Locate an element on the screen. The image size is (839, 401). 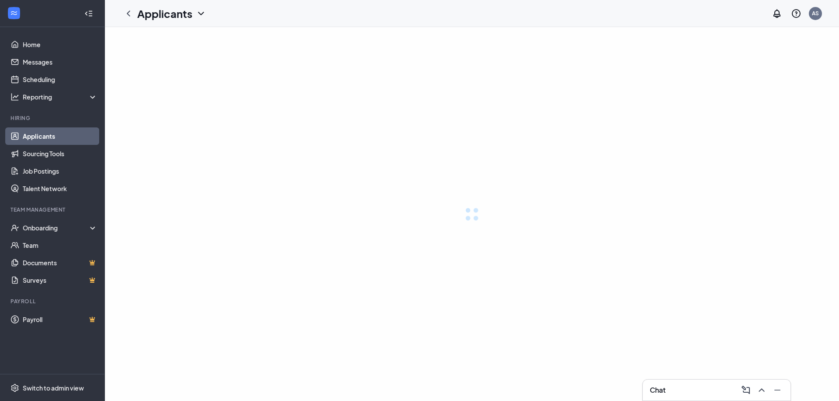
svg: Collapse is located at coordinates (89, 14).